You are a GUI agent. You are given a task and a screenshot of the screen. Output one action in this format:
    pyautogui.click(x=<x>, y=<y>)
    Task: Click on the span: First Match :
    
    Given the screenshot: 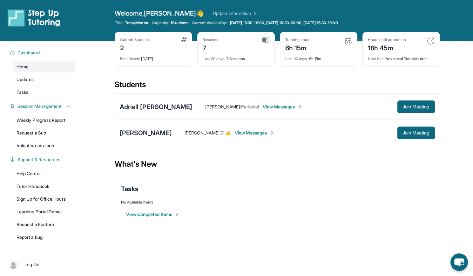 What is the action you would take?
    pyautogui.click(x=130, y=58)
    